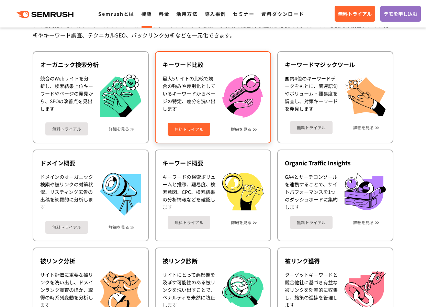 Image resolution: width=426 pixels, height=307 pixels. What do you see at coordinates (335, 261) in the screenshot?
I see `div: 被リンク獲得` at bounding box center [335, 261].